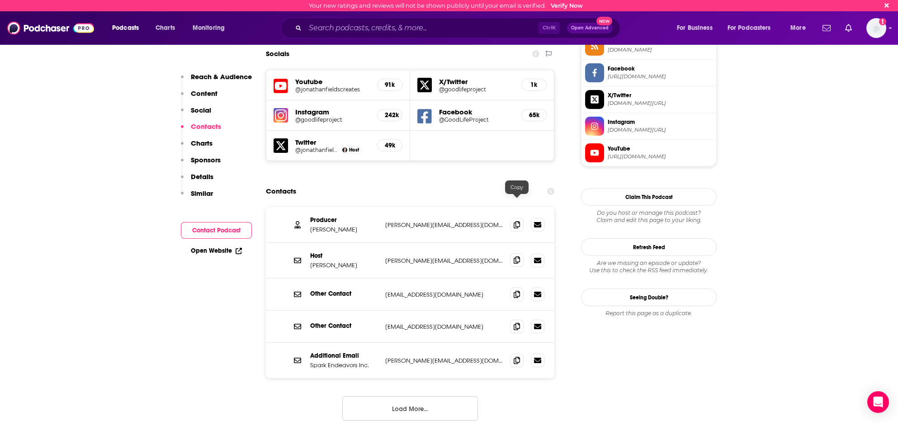 This screenshot has height=440, width=898. I want to click on span: New, so click(605, 21).